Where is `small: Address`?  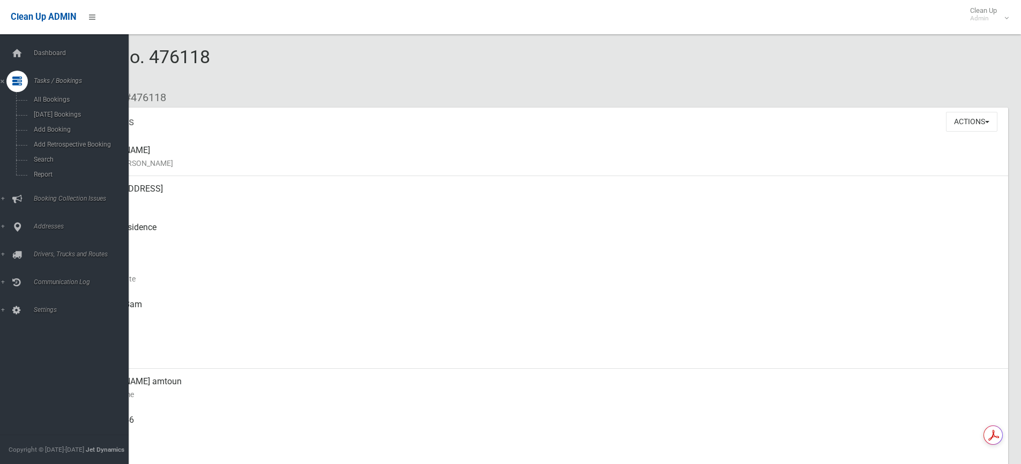 small: Address is located at coordinates (542, 202).